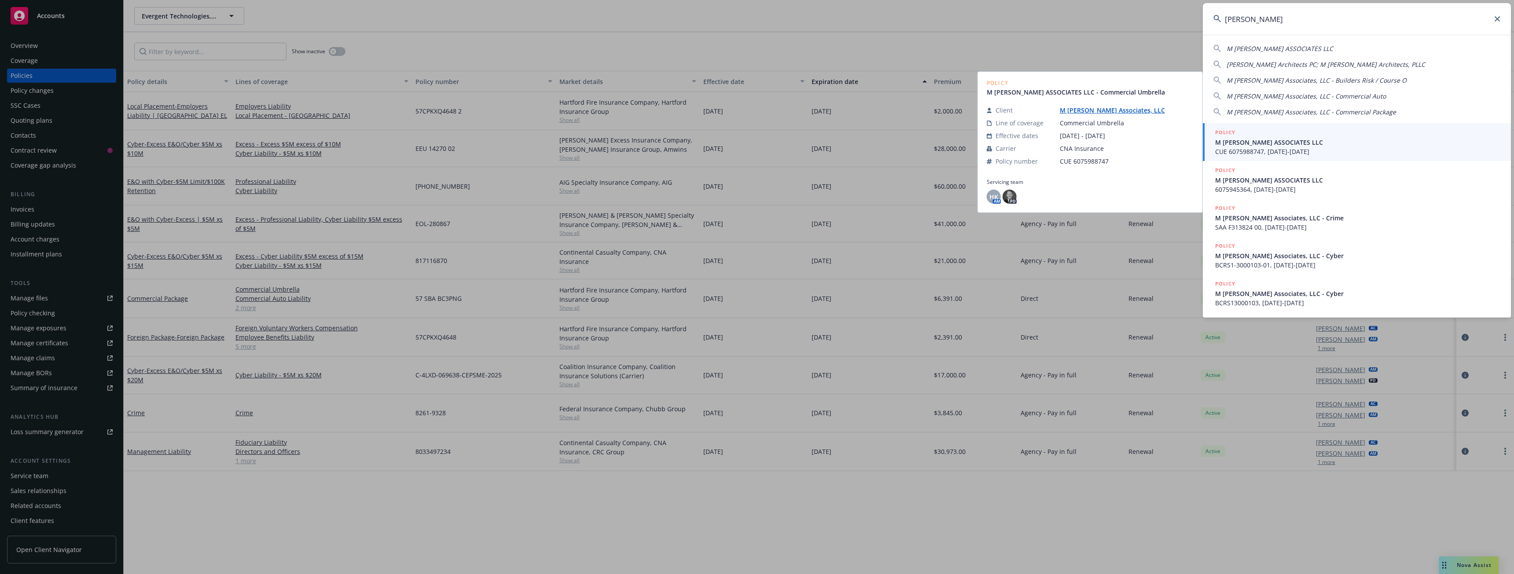  I want to click on input: Search..., so click(1357, 19).